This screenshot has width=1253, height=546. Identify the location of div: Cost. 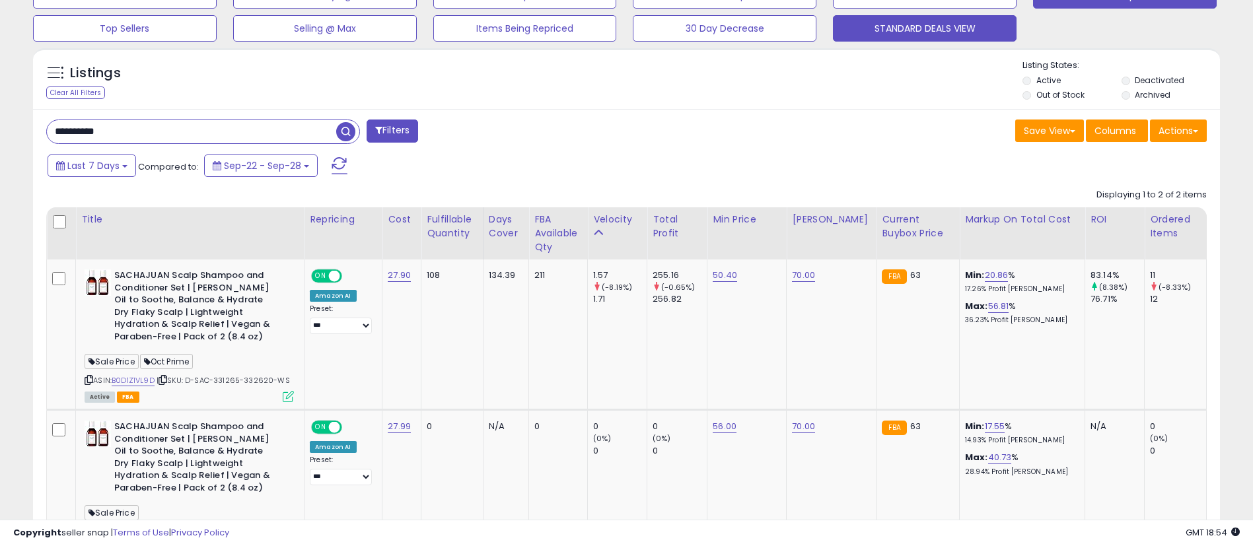
(401, 219).